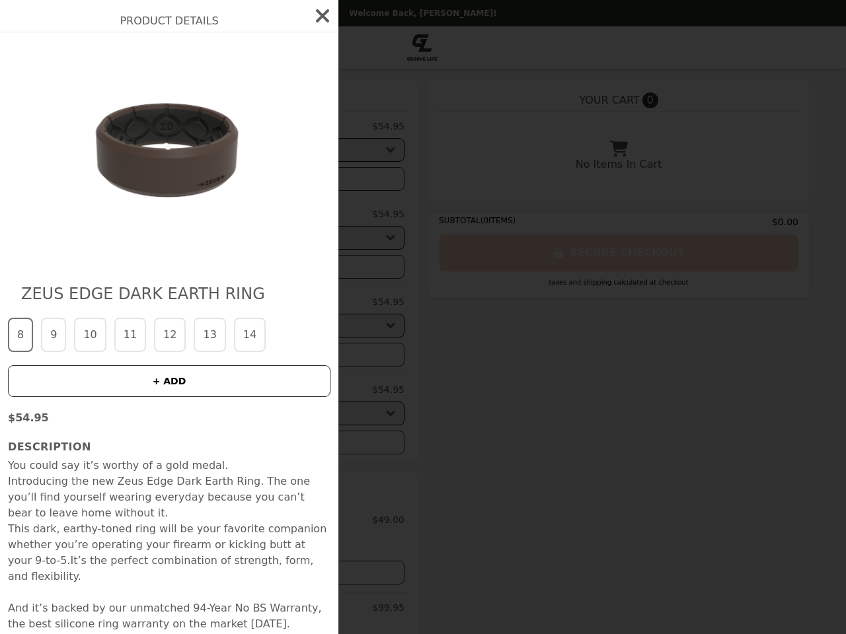  Describe the element at coordinates (118, 465) in the screenshot. I see `span: You could say it’s worthy of a gold medal.` at that location.